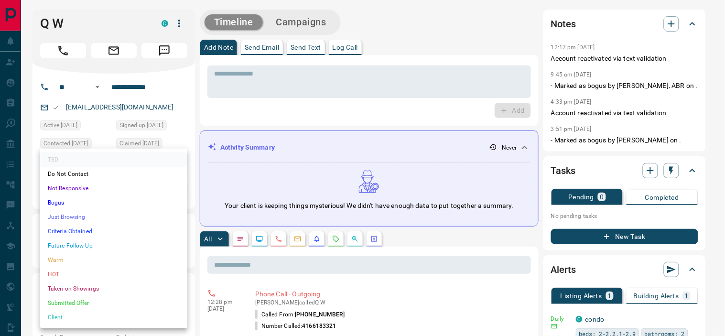 This screenshot has height=336, width=725. What do you see at coordinates (114, 174) in the screenshot?
I see `li: Do Not Contact` at bounding box center [114, 174].